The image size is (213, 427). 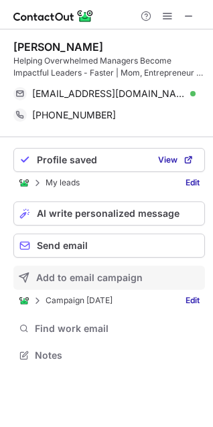 I want to click on span: Add to email campaign, so click(x=89, y=278).